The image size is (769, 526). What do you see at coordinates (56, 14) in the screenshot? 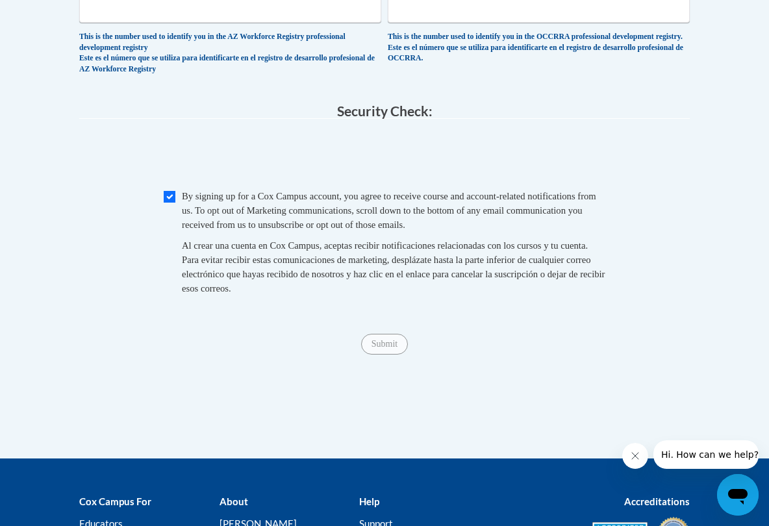
I see `span: Hi. How can we help?` at bounding box center [56, 14].